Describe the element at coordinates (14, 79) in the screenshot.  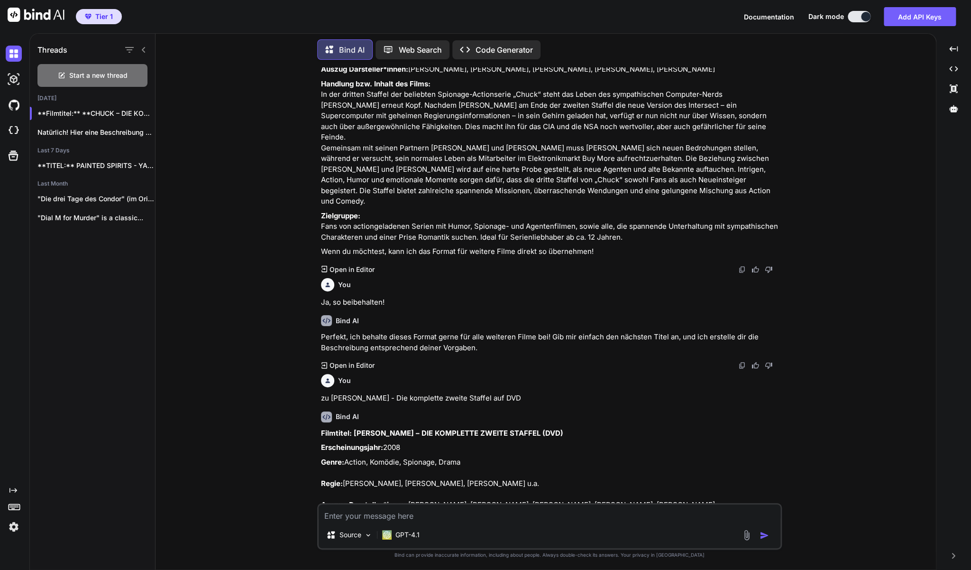
I see `img: darkAi-studio` at that location.